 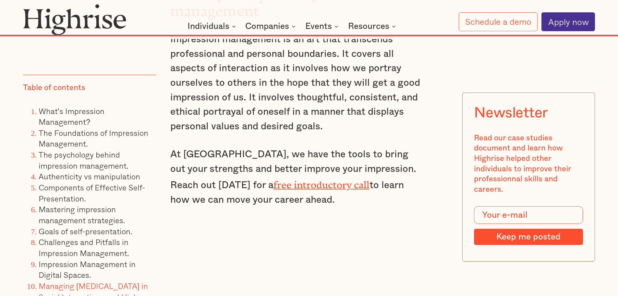 What do you see at coordinates (54, 88) in the screenshot?
I see `div: Table of contents` at bounding box center [54, 88].